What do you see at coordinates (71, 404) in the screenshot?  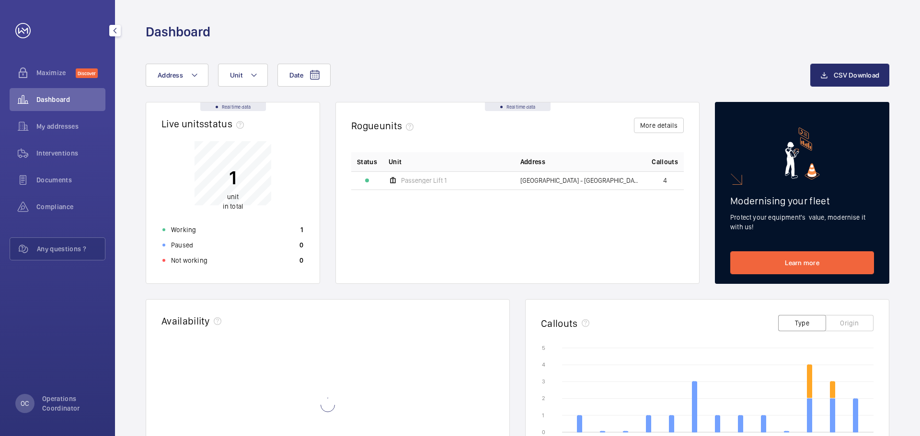 I see `p: Operations Coordinator` at bounding box center [71, 404].